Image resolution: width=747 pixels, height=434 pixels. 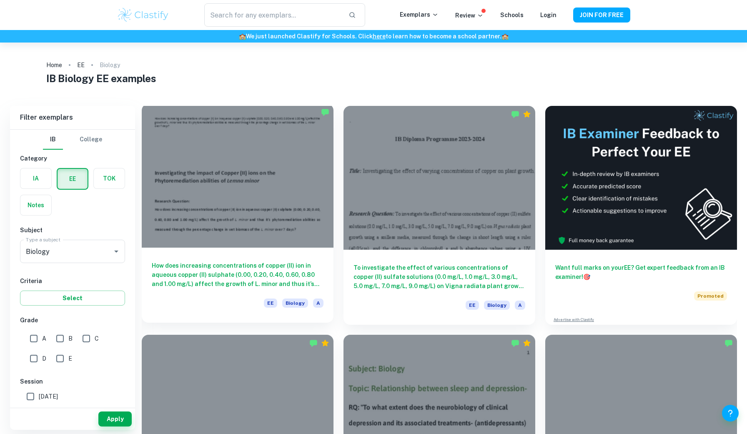 I want to click on p: Exemplars, so click(x=419, y=15).